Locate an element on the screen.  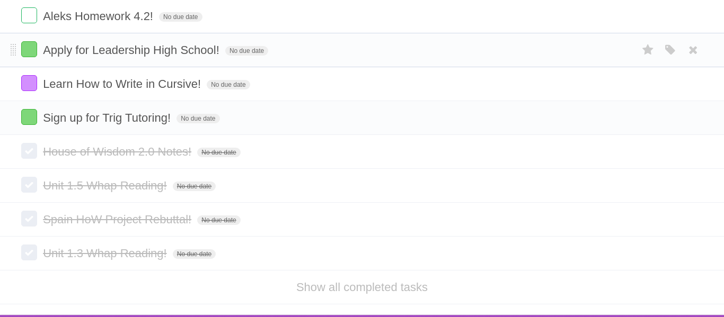
span: Aleks Homework 4.2! is located at coordinates (99, 16).